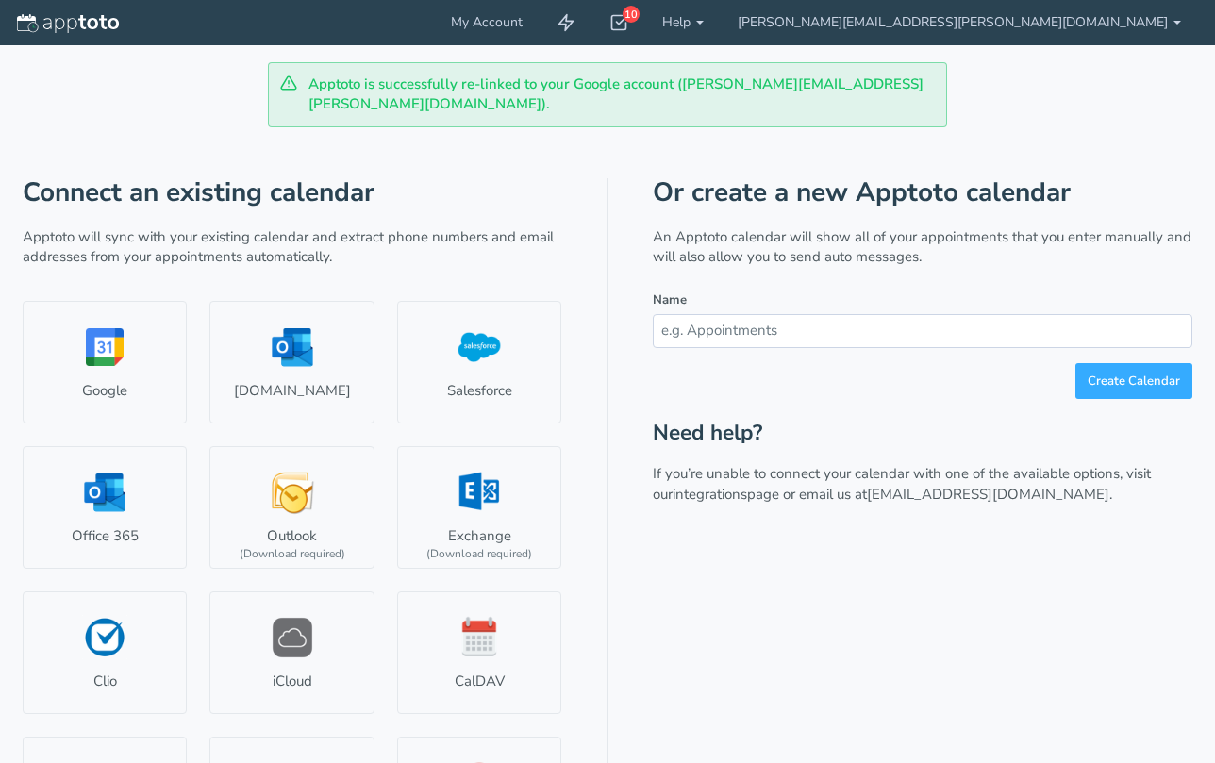 The height and width of the screenshot is (763, 1215). Describe the element at coordinates (105, 507) in the screenshot. I see `a: Office 365` at that location.